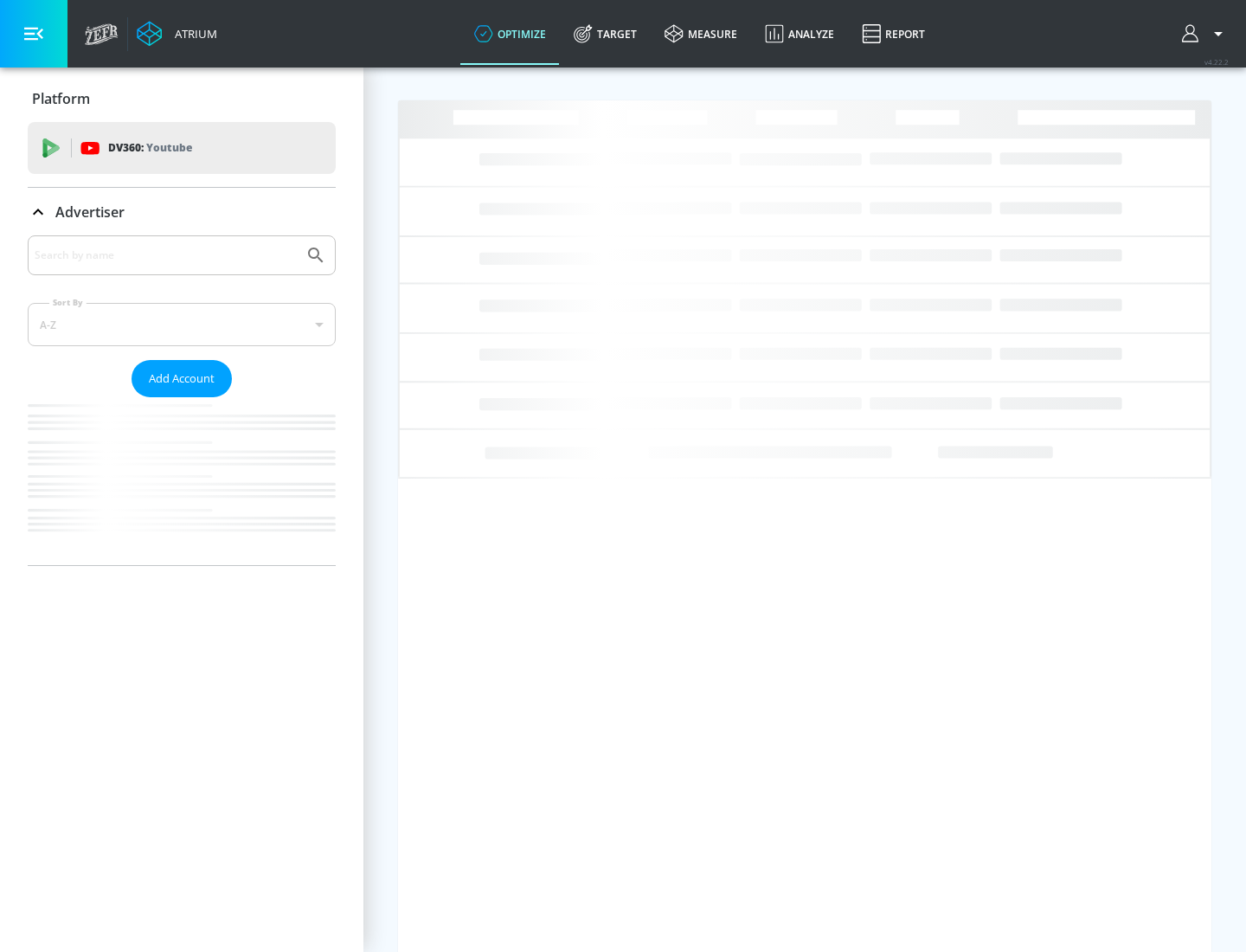 The width and height of the screenshot is (1246, 952). Describe the element at coordinates (177, 33) in the screenshot. I see `a: Atrium` at that location.